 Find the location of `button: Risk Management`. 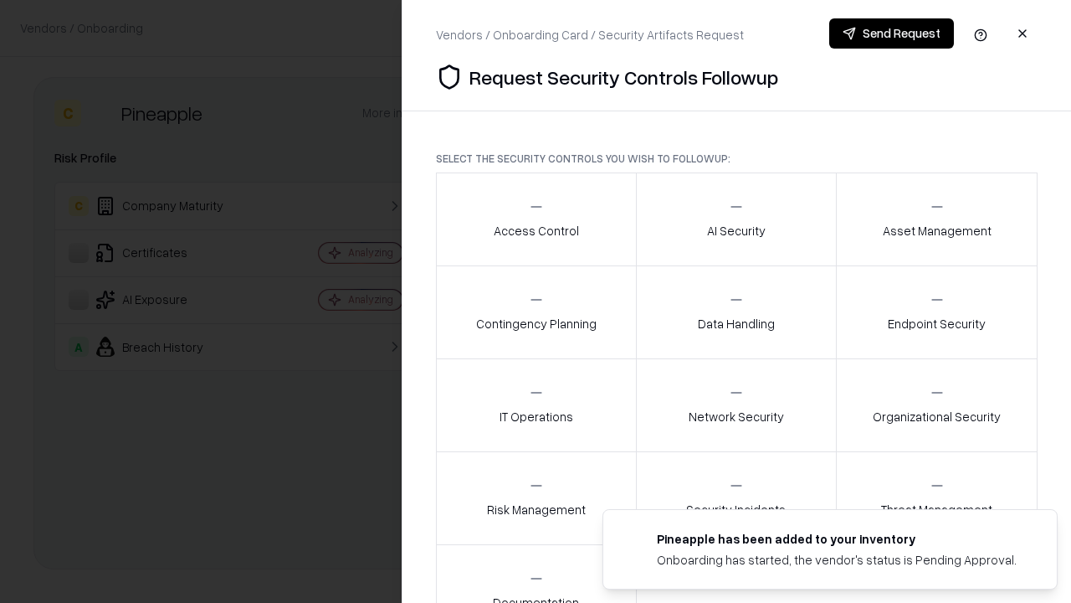

button: Risk Management is located at coordinates (537, 498).